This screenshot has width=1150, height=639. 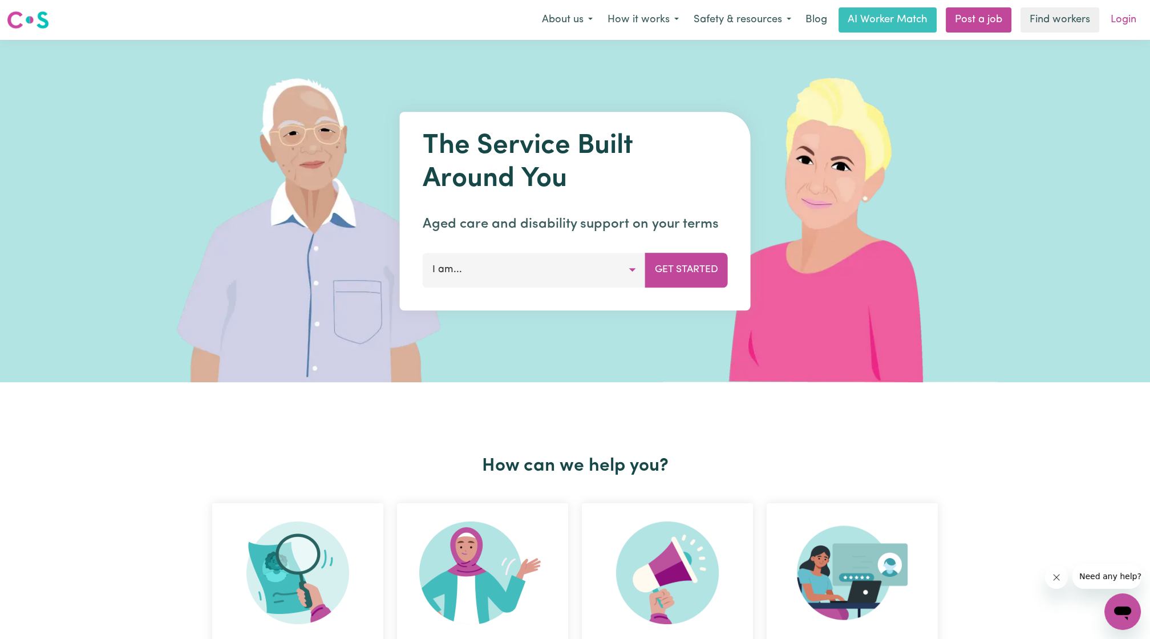 I want to click on span: Need any help?, so click(x=38, y=13).